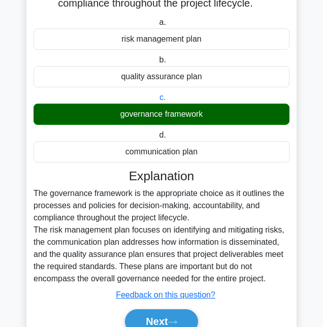 The width and height of the screenshot is (323, 327). I want to click on span: b., so click(163, 59).